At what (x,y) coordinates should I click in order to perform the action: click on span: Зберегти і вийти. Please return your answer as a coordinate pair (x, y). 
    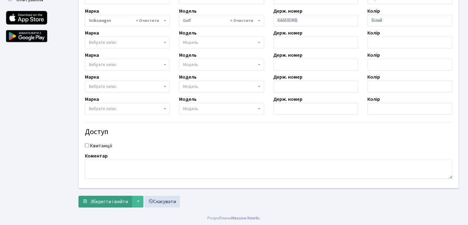
    Looking at the image, I should click on (109, 201).